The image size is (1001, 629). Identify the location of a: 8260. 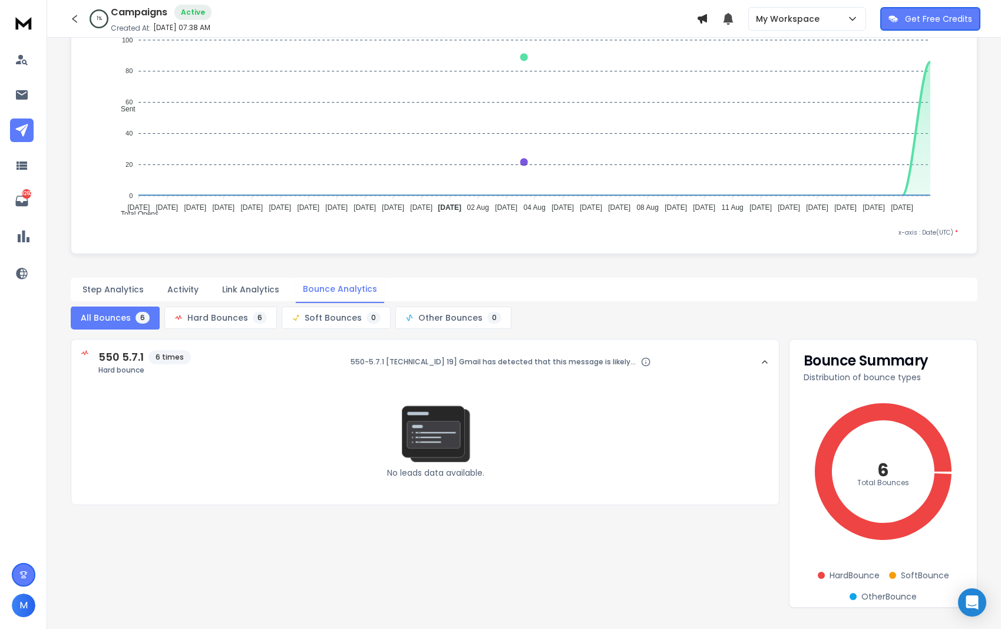
(22, 201).